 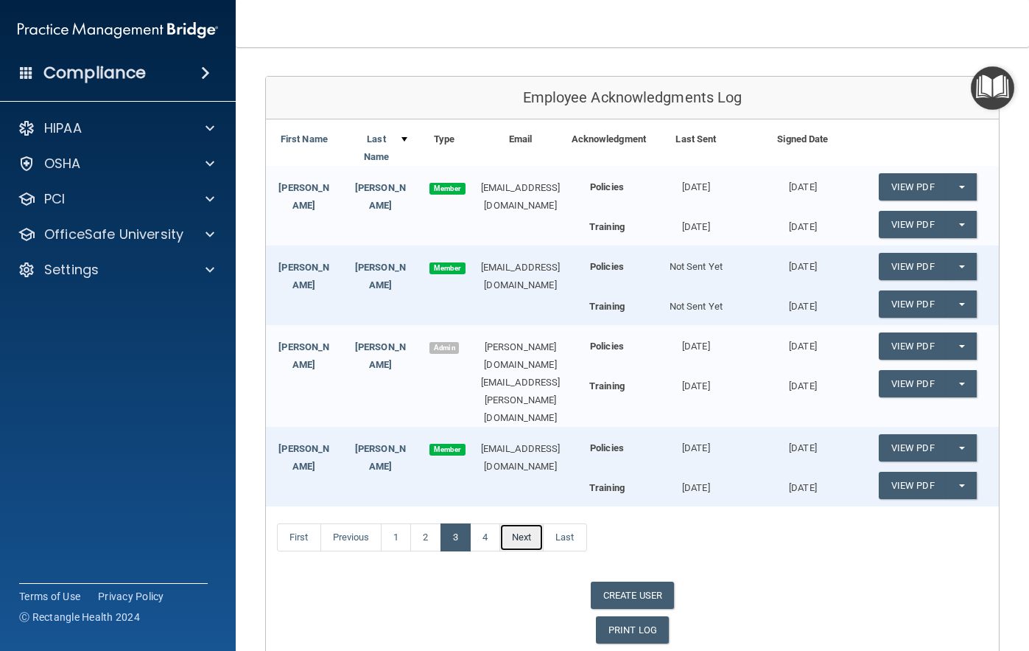 What do you see at coordinates (396, 537) in the screenshot?
I see `a: 1` at bounding box center [396, 537].